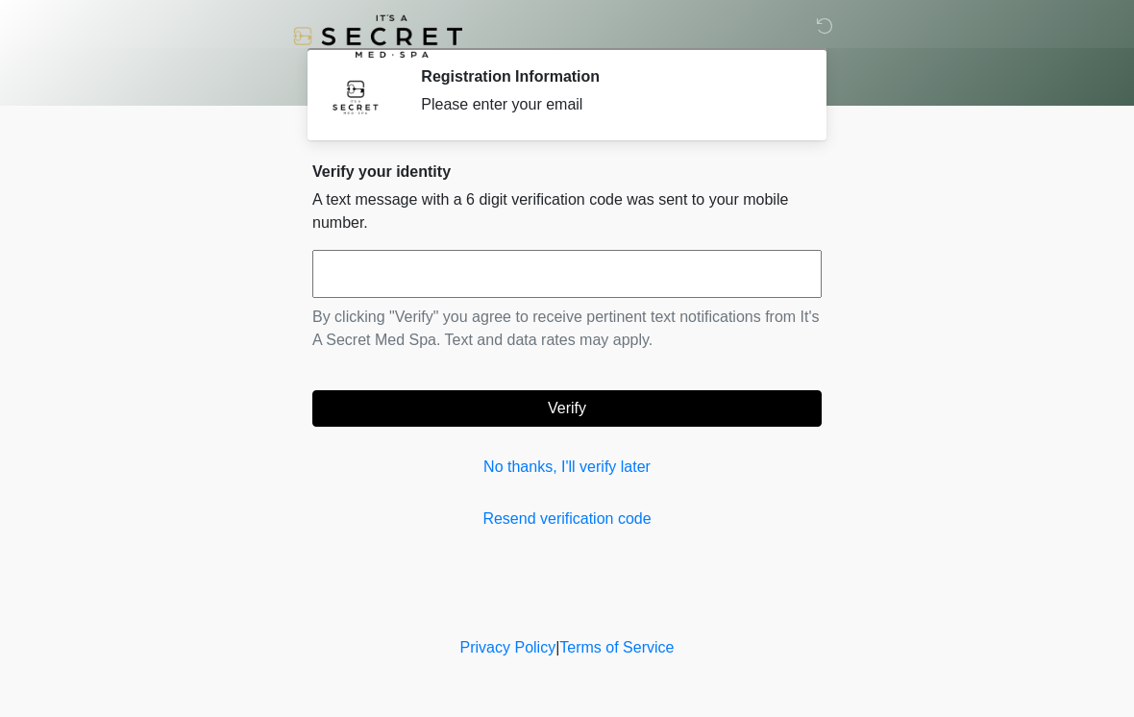 This screenshot has width=1134, height=717. I want to click on p: By clicking "Verify" you agree to receive pertinent text notifications from It's A Secret Med Spa..., so click(567, 329).